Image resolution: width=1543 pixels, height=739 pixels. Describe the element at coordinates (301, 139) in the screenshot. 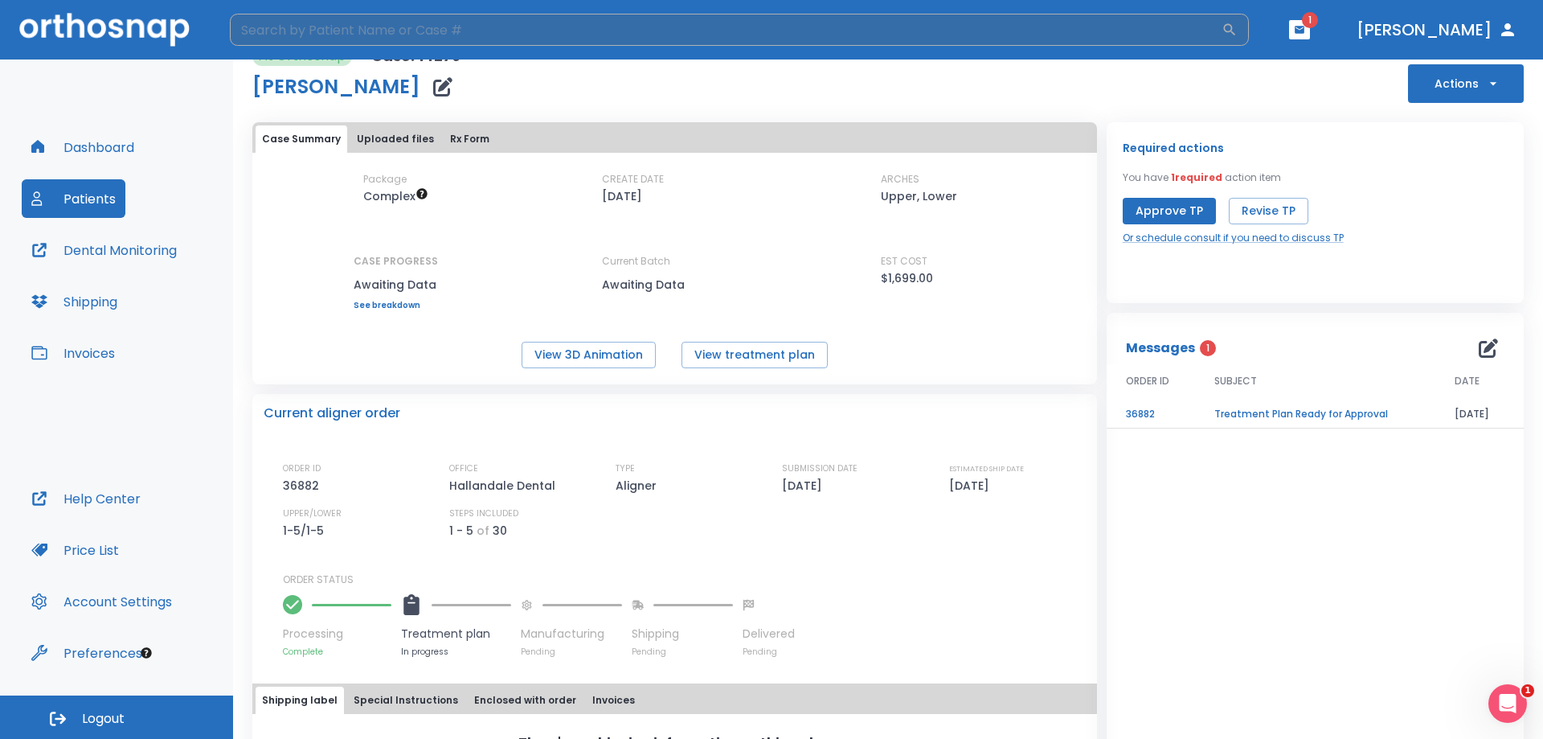

I see `button: Case Summary` at that location.